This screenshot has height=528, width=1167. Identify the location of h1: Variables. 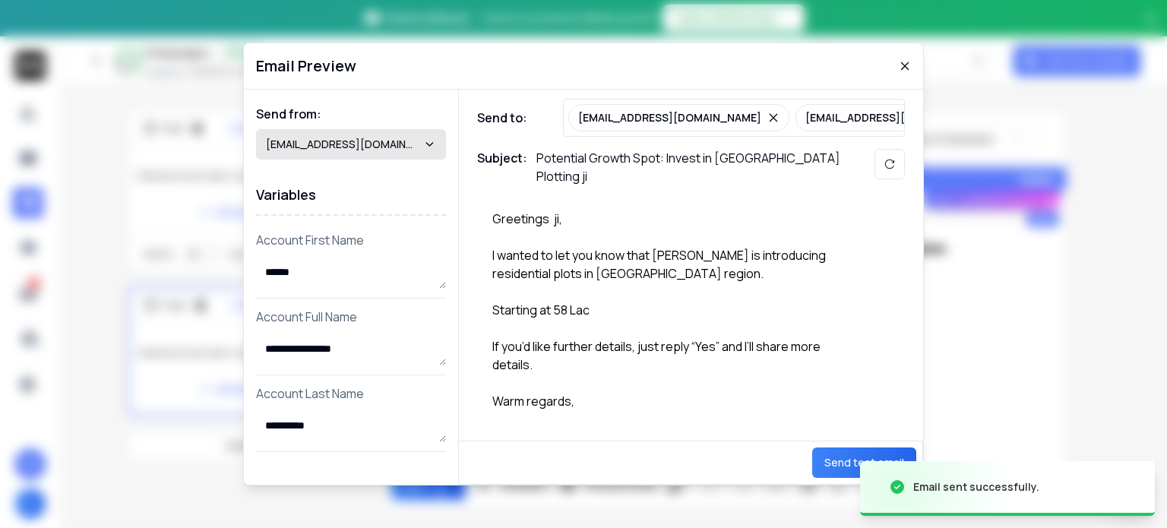
(351, 195).